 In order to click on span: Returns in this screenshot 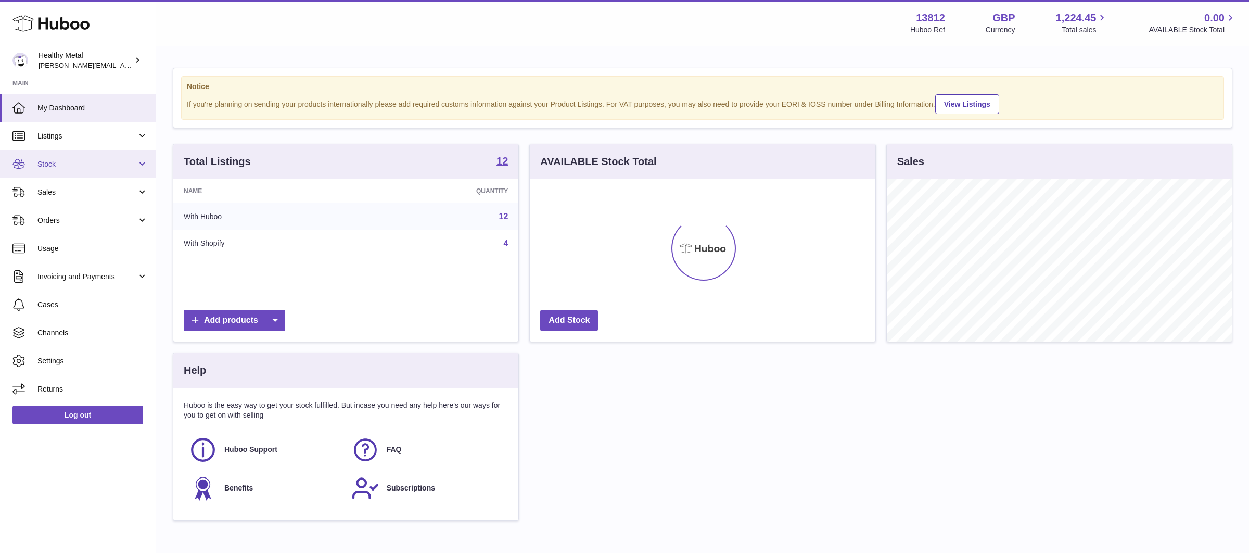, I will do `click(93, 389)`.